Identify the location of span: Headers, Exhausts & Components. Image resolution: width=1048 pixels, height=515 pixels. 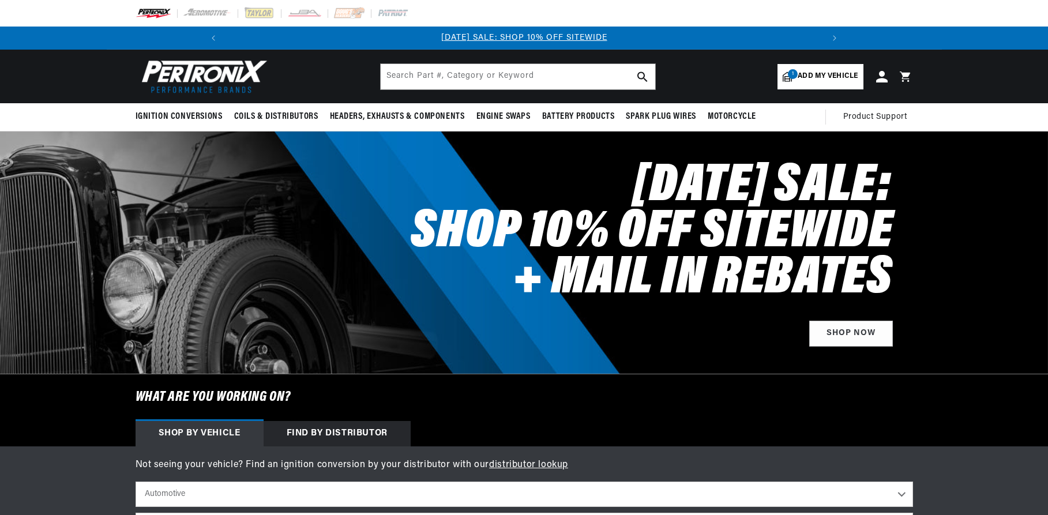
(397, 116).